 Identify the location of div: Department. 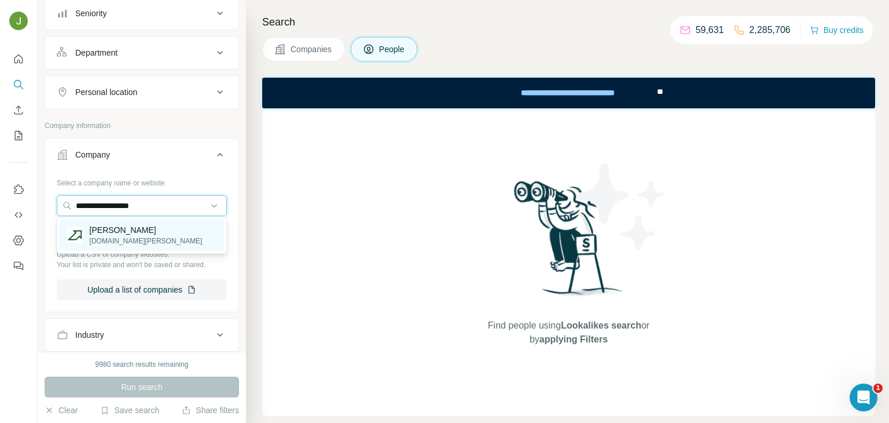
(96, 53).